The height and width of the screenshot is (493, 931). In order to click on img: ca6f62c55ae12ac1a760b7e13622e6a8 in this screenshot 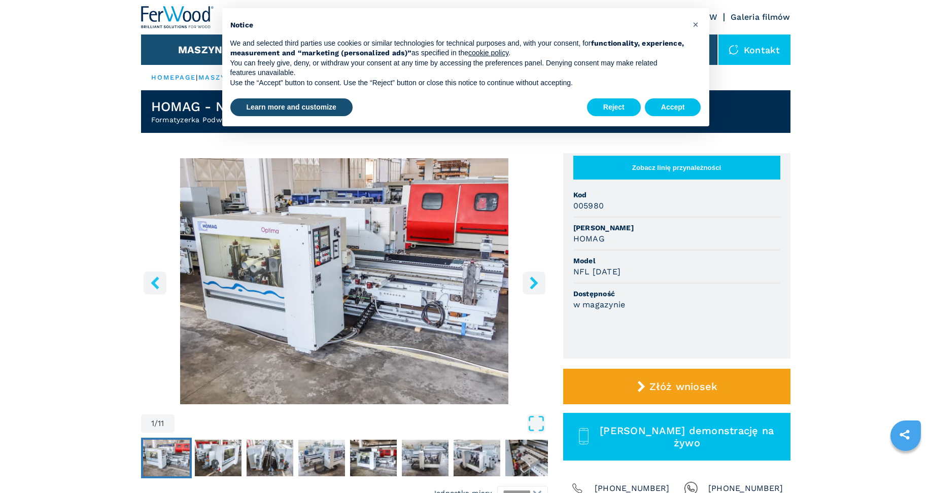, I will do `click(322, 458)`.